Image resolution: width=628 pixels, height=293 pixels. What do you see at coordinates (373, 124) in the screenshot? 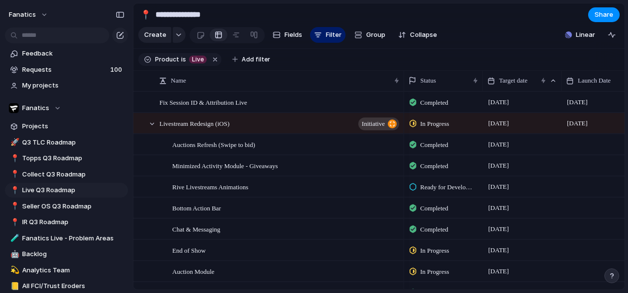
I see `span: initiative` at bounding box center [373, 124].